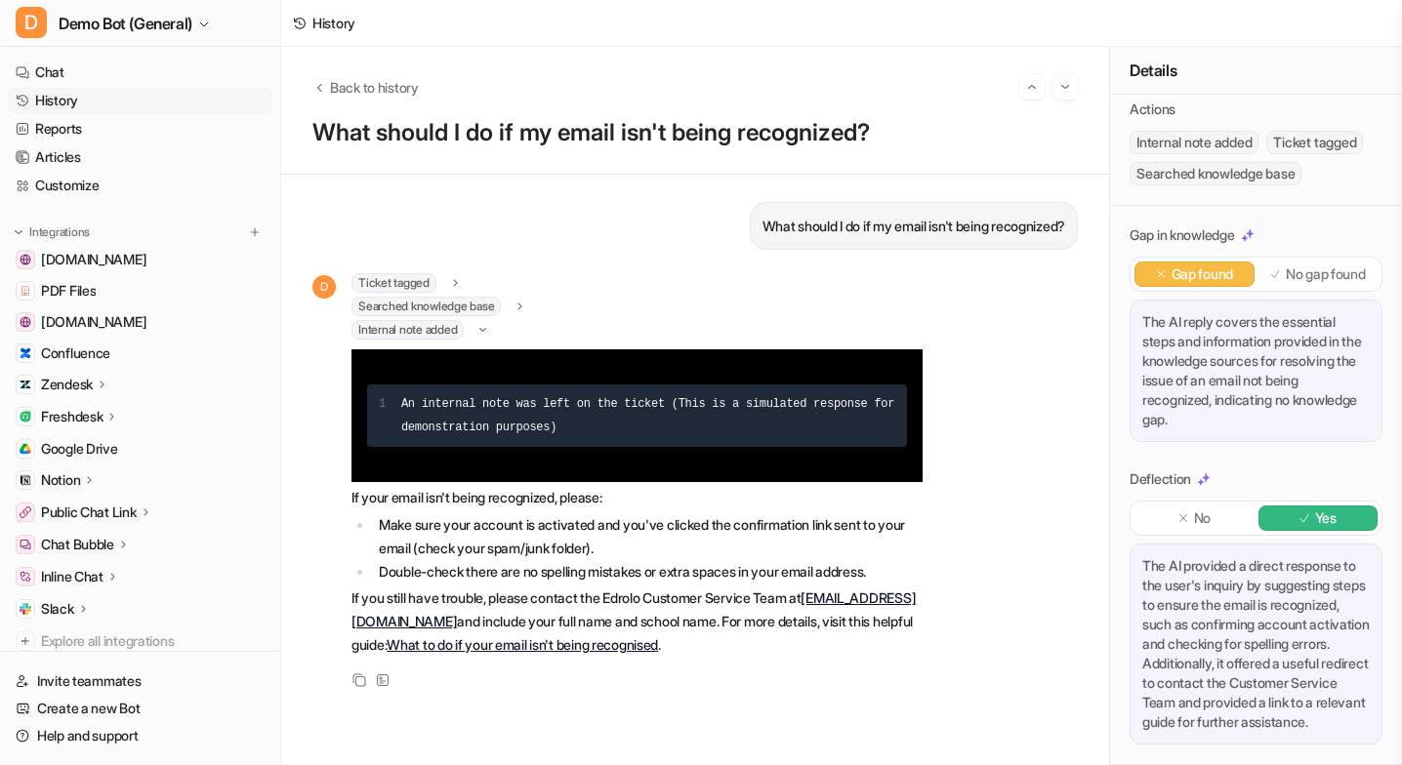 The width and height of the screenshot is (1402, 765). Describe the element at coordinates (140, 681) in the screenshot. I see `a: Invite teammates` at that location.